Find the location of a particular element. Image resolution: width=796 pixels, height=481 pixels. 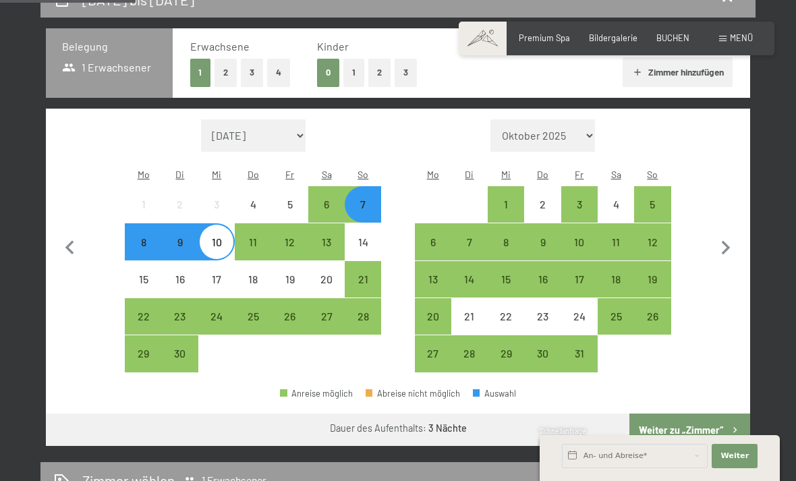

b: 3 Nächte is located at coordinates (447, 428).